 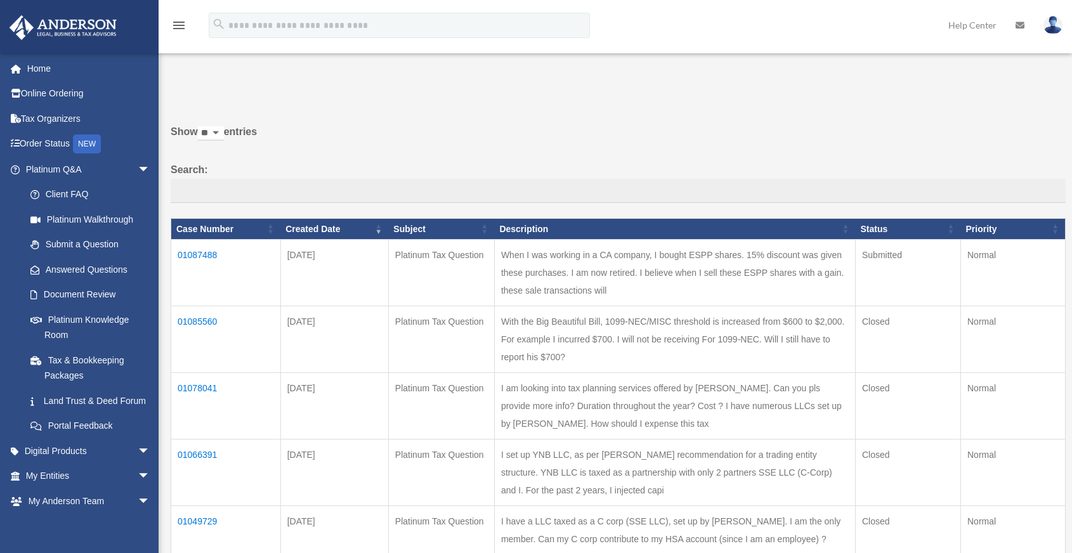 I want to click on a: Online Ordering, so click(x=89, y=94).